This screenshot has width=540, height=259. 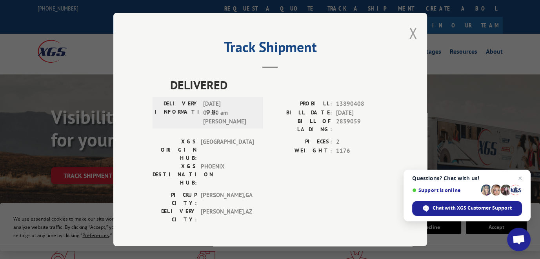 I want to click on span: 2, so click(x=362, y=142).